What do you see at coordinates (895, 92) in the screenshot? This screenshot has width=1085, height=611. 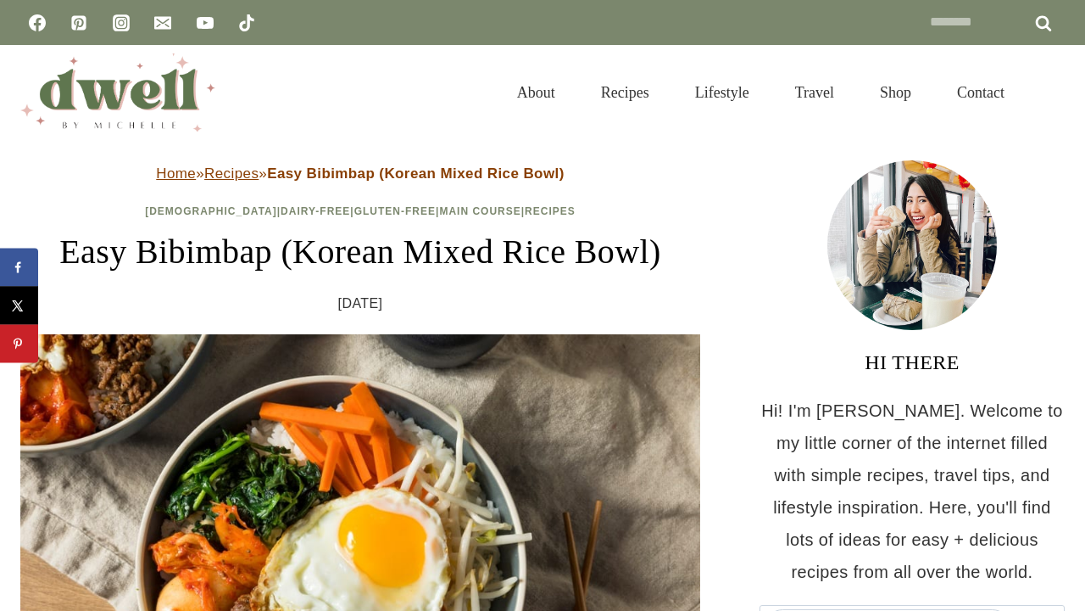 I see `a: Shop` at bounding box center [895, 92].